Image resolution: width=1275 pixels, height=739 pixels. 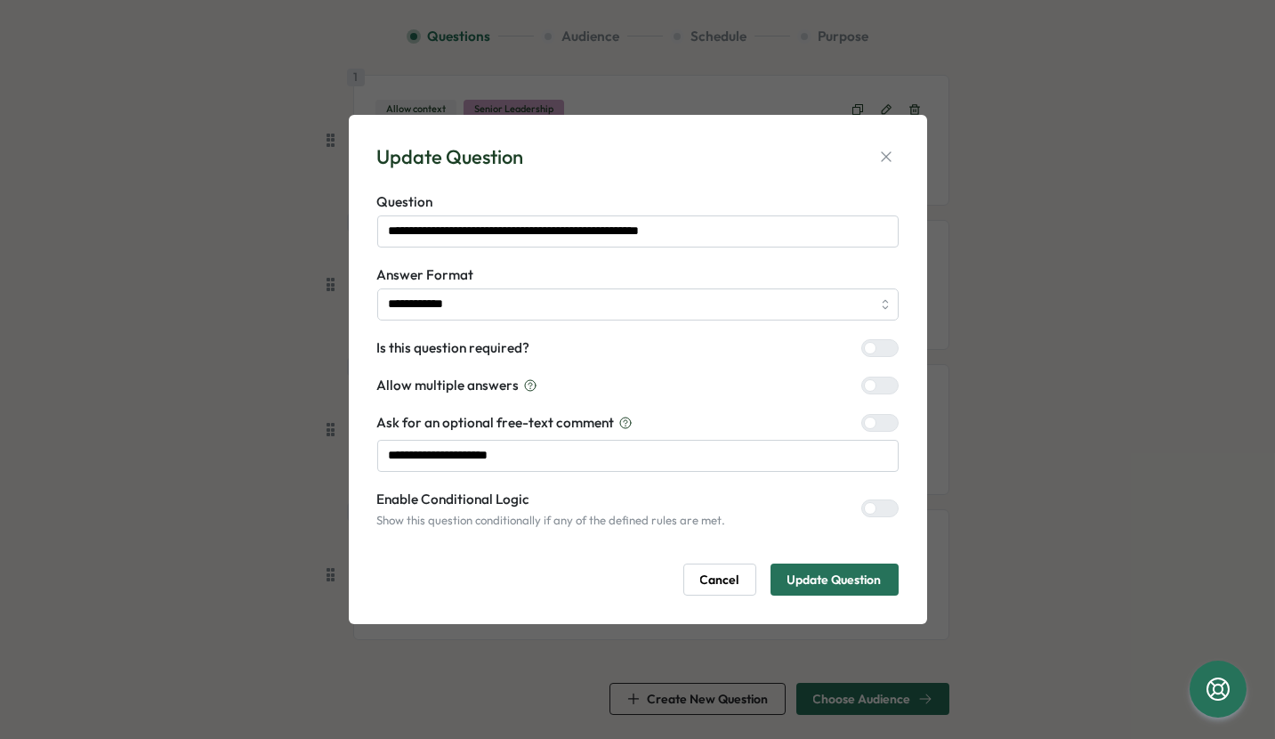 What do you see at coordinates (638, 202) in the screenshot?
I see `label: Question` at bounding box center [638, 202].